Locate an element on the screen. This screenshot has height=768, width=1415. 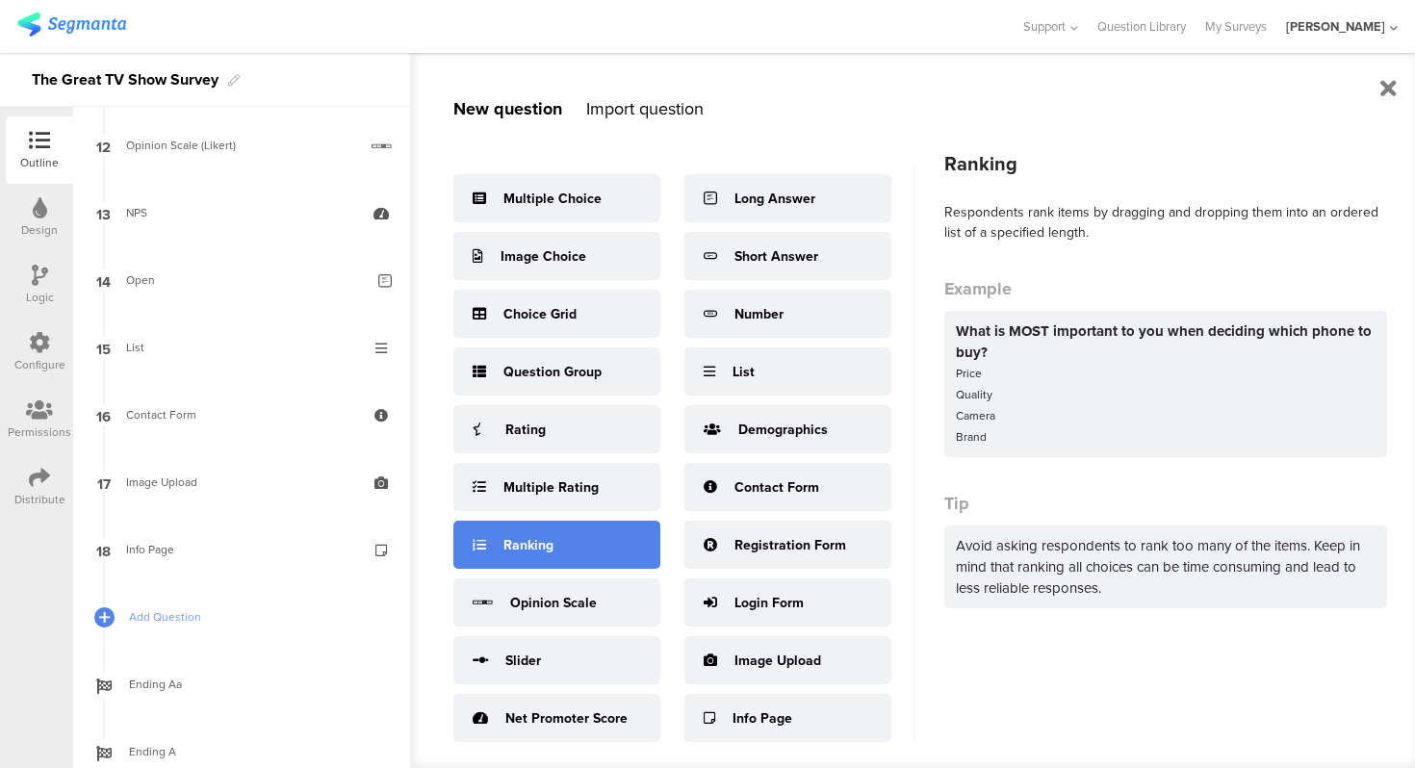
div: Net Promoter Score is located at coordinates (566, 718).